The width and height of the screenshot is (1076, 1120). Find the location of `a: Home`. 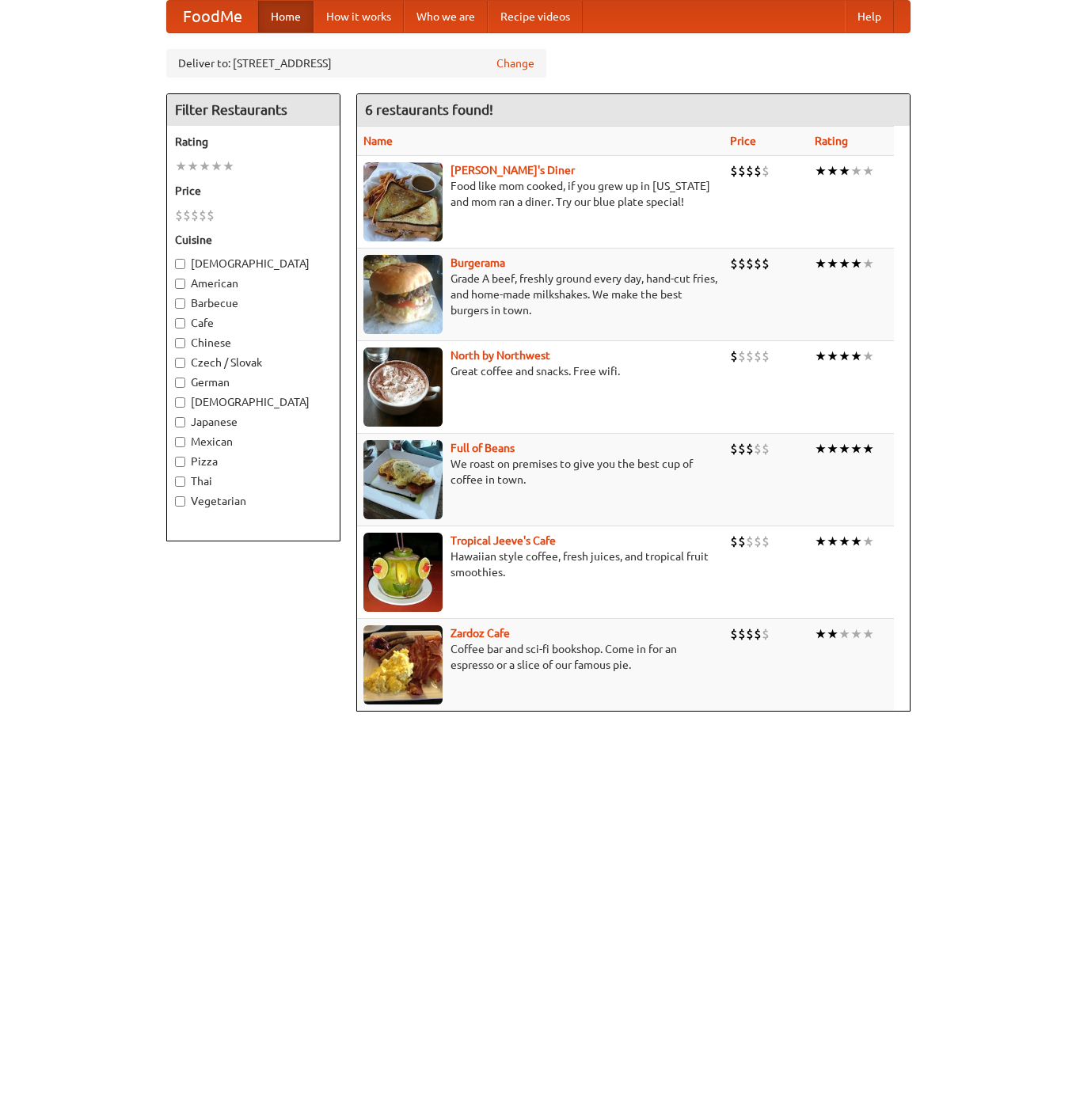

a: Home is located at coordinates (286, 16).